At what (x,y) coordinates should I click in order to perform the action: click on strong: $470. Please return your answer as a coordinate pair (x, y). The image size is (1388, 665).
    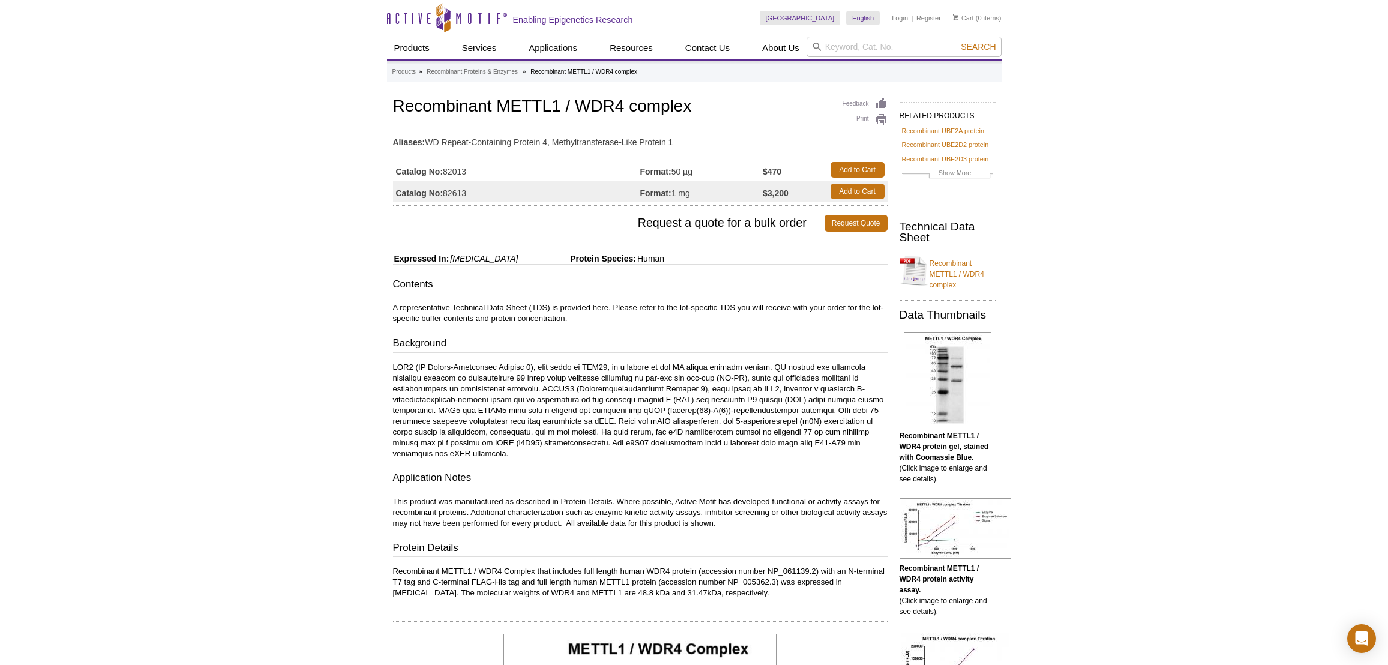
    Looking at the image, I should click on (771, 172).